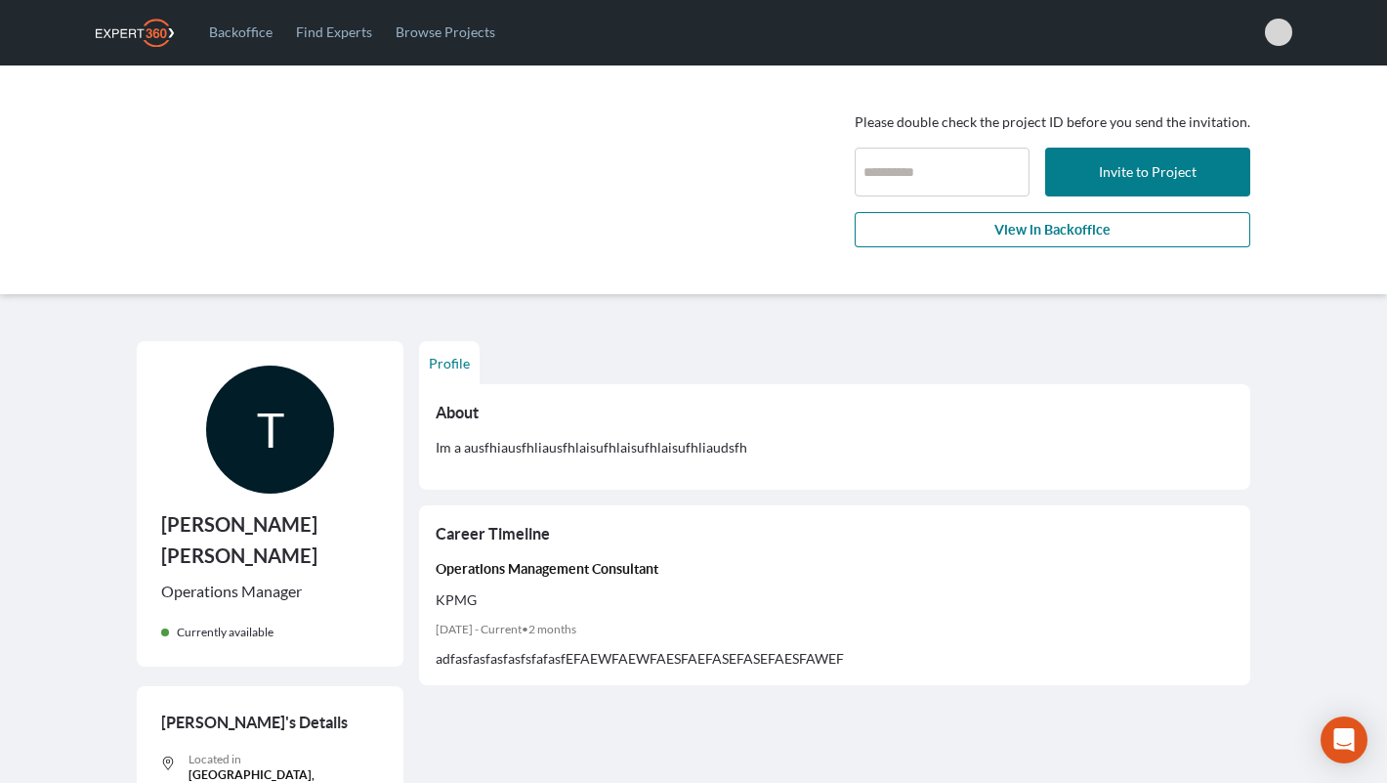 This screenshot has width=1387, height=783. Describe the element at coordinates (456, 600) in the screenshot. I see `span: KPMG` at that location.